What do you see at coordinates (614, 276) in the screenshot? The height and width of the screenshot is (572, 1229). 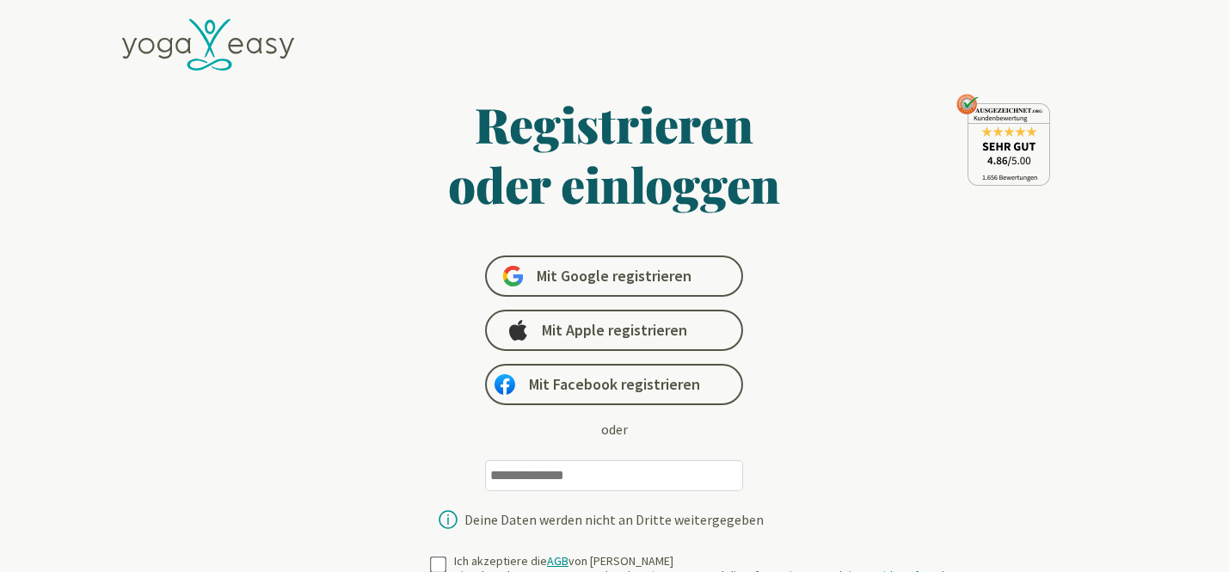 I see `span: Mit Google registrieren` at bounding box center [614, 276].